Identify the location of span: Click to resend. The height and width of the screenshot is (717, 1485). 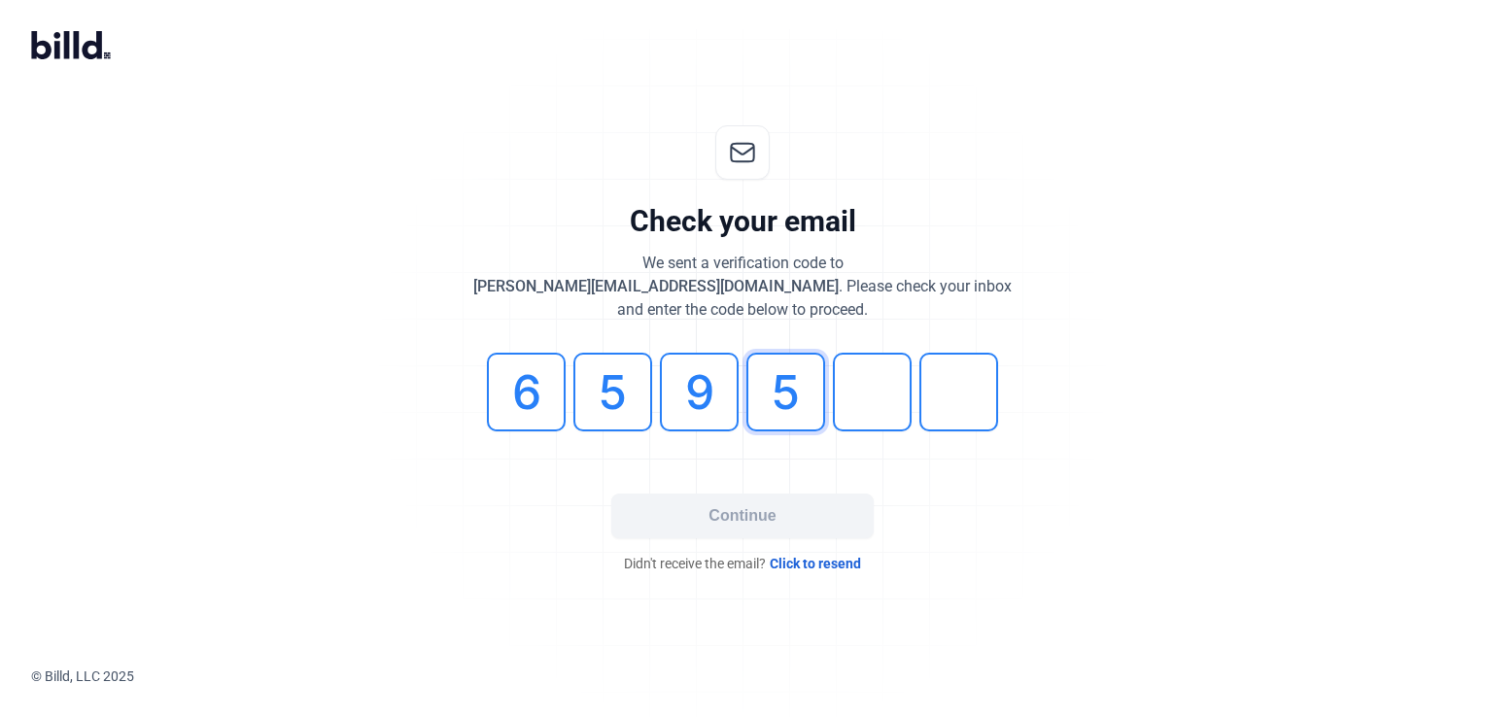
(816, 564).